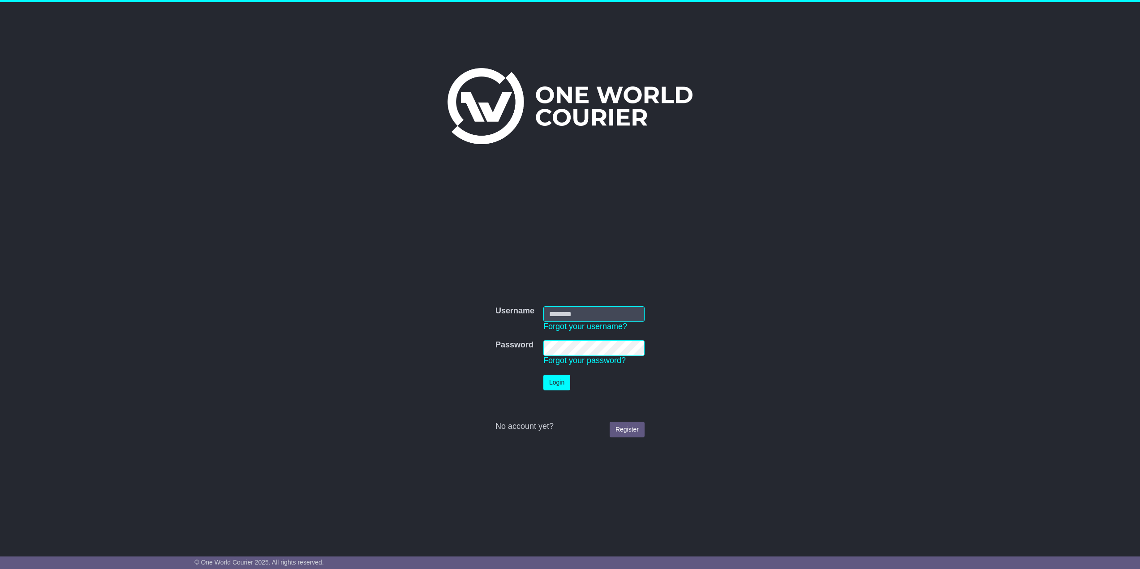 The height and width of the screenshot is (569, 1140). I want to click on button: Login, so click(557, 383).